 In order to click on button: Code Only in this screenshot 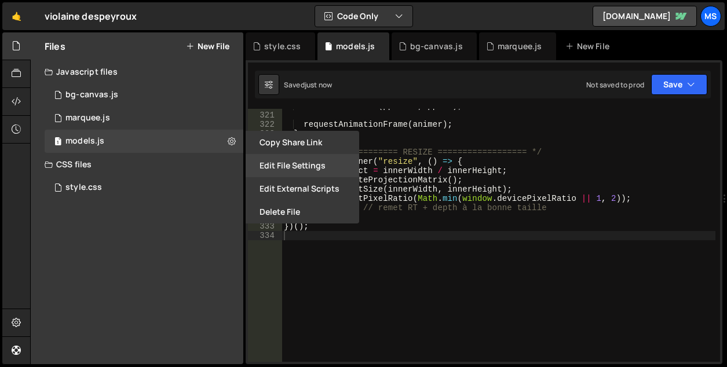, I will do `click(364, 16)`.